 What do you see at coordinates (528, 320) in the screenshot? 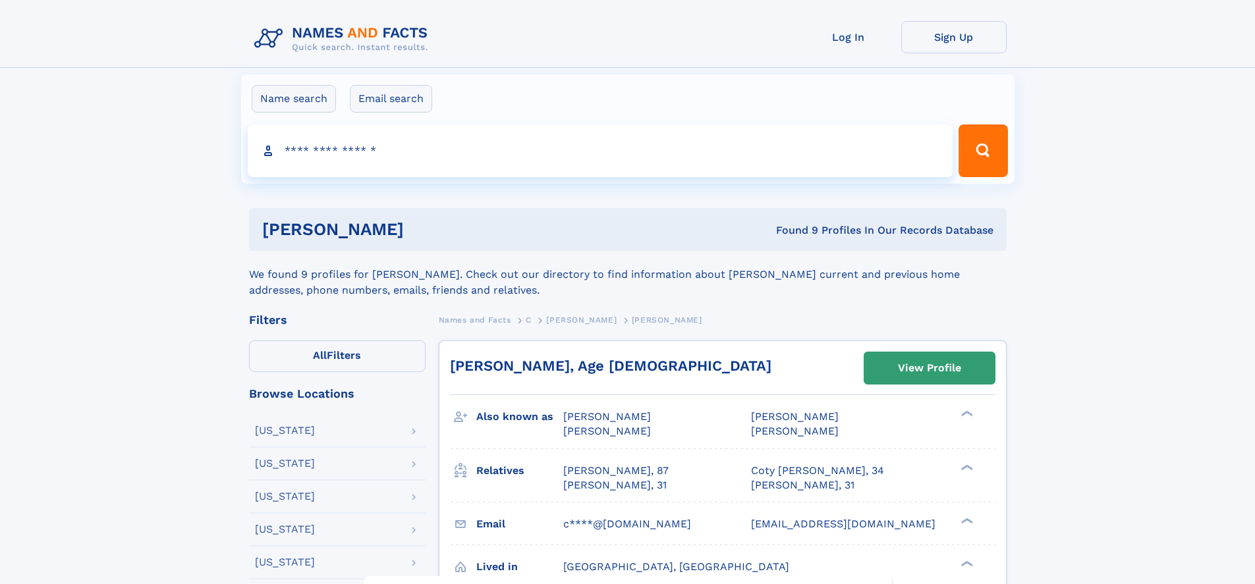
I see `span: C` at bounding box center [528, 320].